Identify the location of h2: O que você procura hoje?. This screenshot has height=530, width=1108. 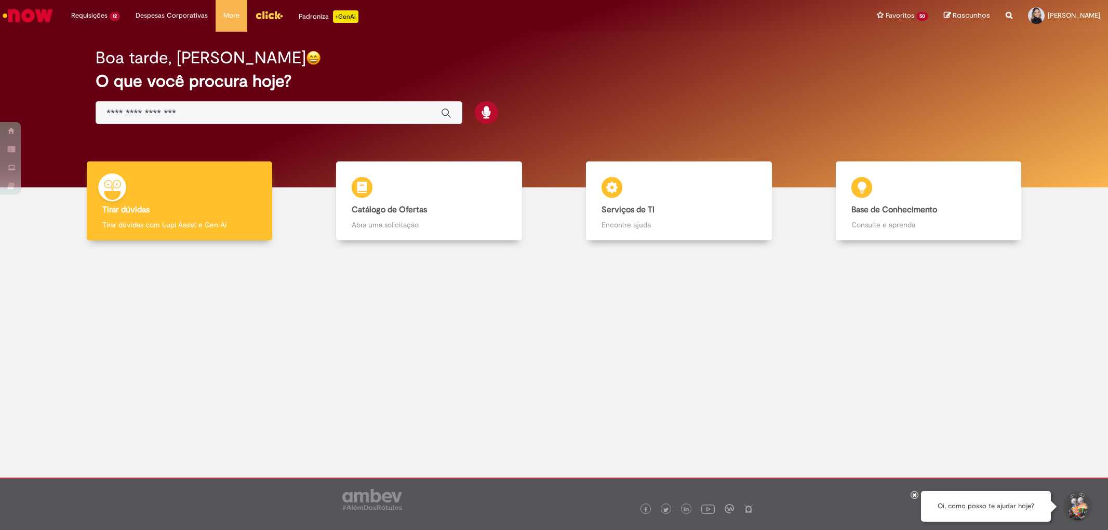
(554, 81).